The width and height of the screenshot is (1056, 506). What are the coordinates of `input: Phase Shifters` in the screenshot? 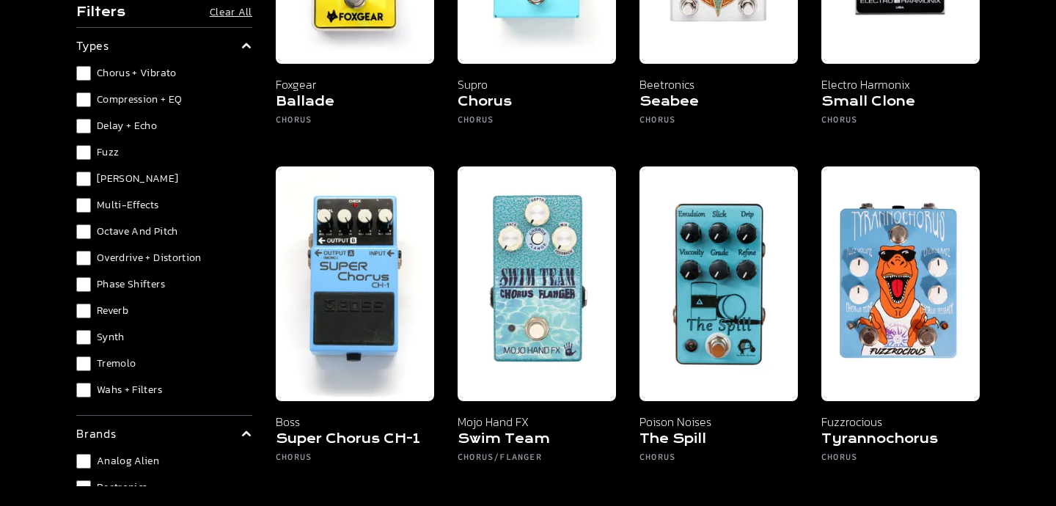 It's located at (84, 284).